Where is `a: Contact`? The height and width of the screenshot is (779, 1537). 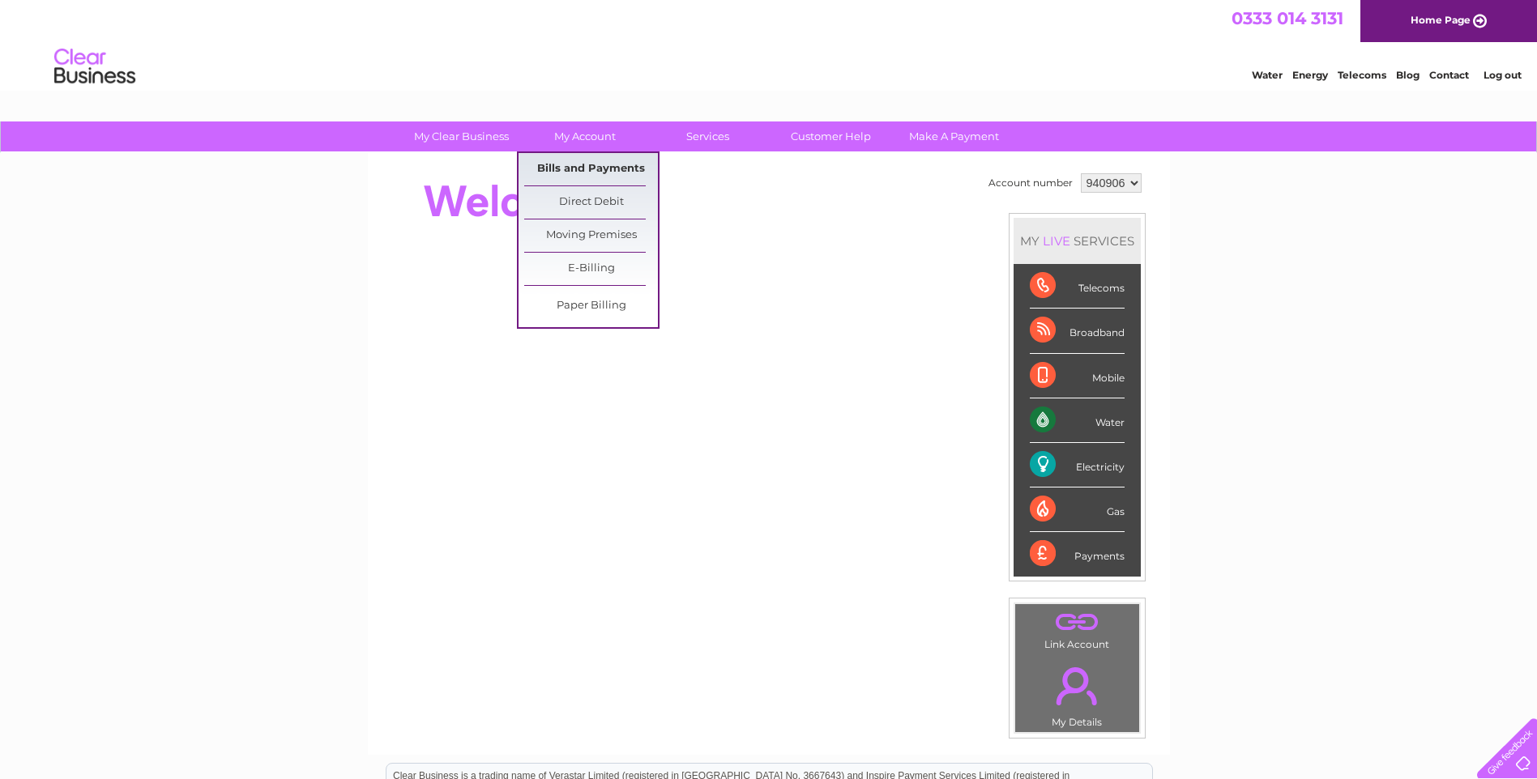
a: Contact is located at coordinates (1449, 75).